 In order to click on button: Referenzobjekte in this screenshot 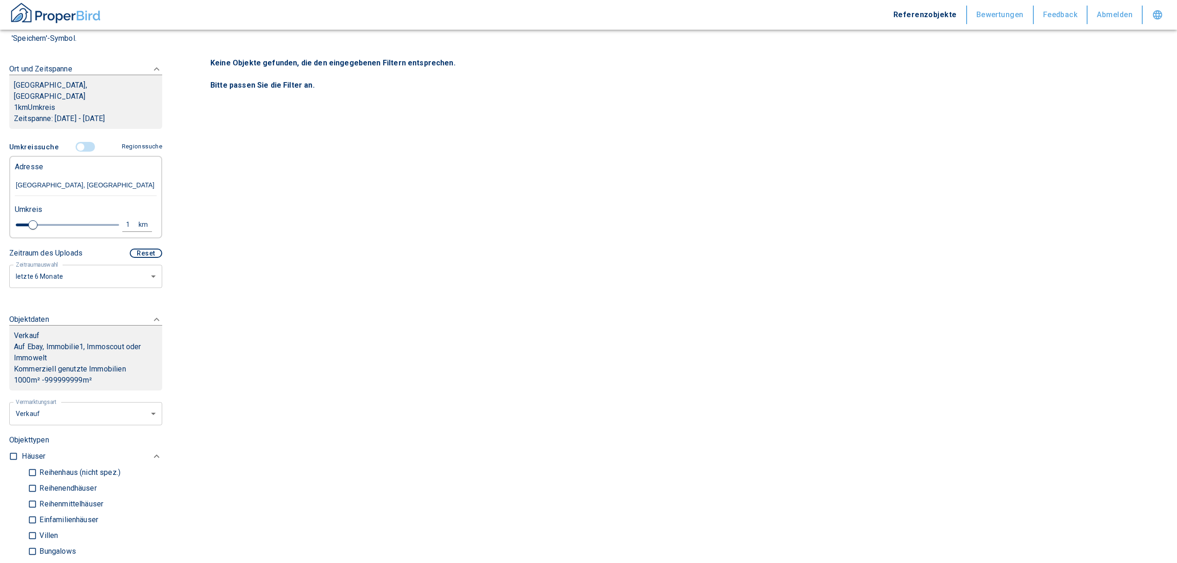, I will do `click(925, 15)`.